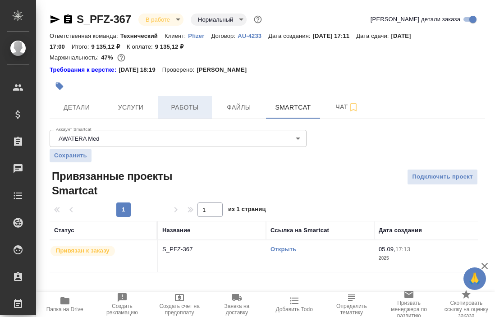  Describe the element at coordinates (83, 251) in the screenshot. I see `p: Привязан к заказу` at that location.